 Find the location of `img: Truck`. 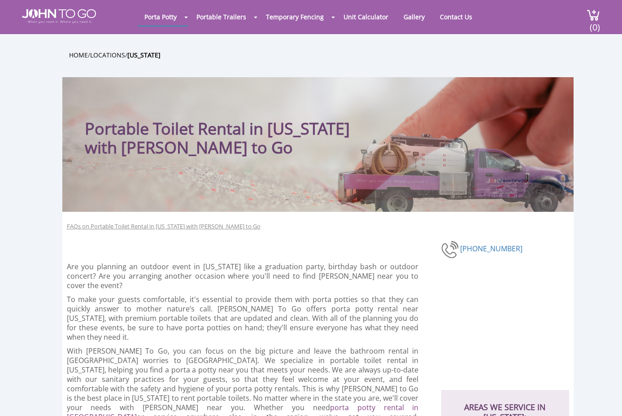

img: Truck is located at coordinates (448, 170).